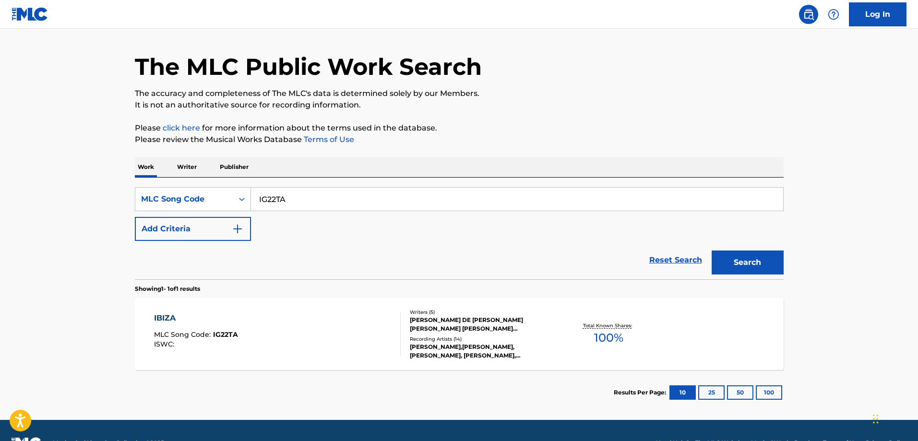 The image size is (918, 441). What do you see at coordinates (167, 289) in the screenshot?
I see `p: Showing 1 - 1 of 1 results` at bounding box center [167, 289].